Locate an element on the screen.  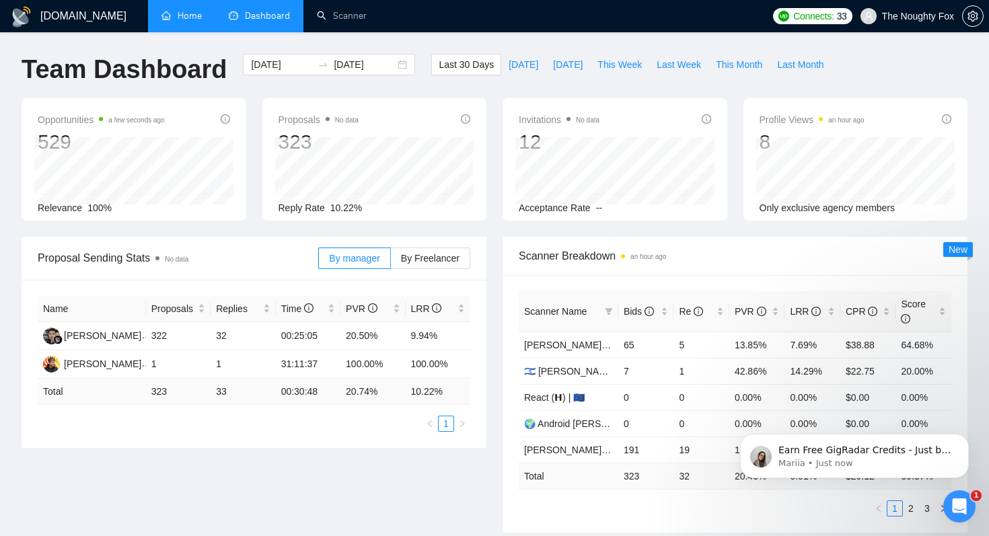
span: Proposals is located at coordinates (173, 309).